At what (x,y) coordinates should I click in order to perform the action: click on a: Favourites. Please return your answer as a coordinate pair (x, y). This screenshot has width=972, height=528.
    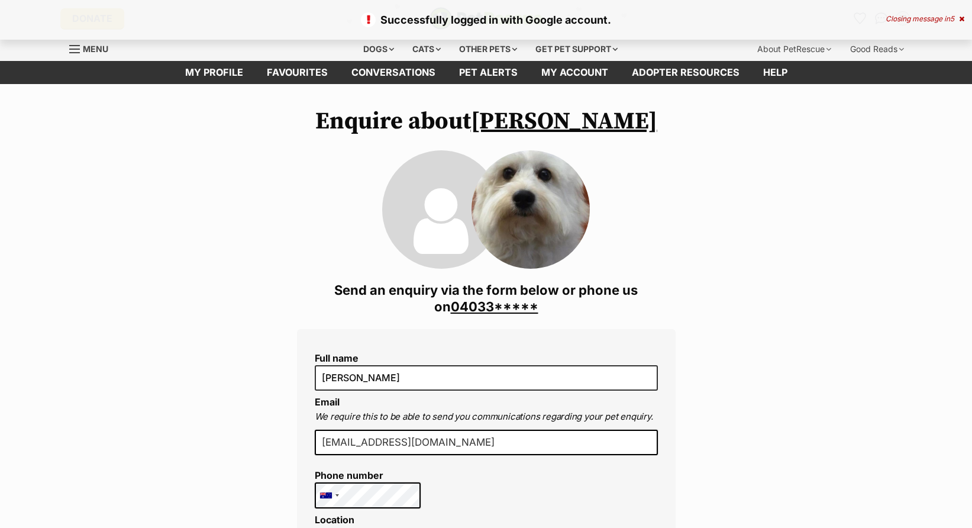
    Looking at the image, I should click on (297, 72).